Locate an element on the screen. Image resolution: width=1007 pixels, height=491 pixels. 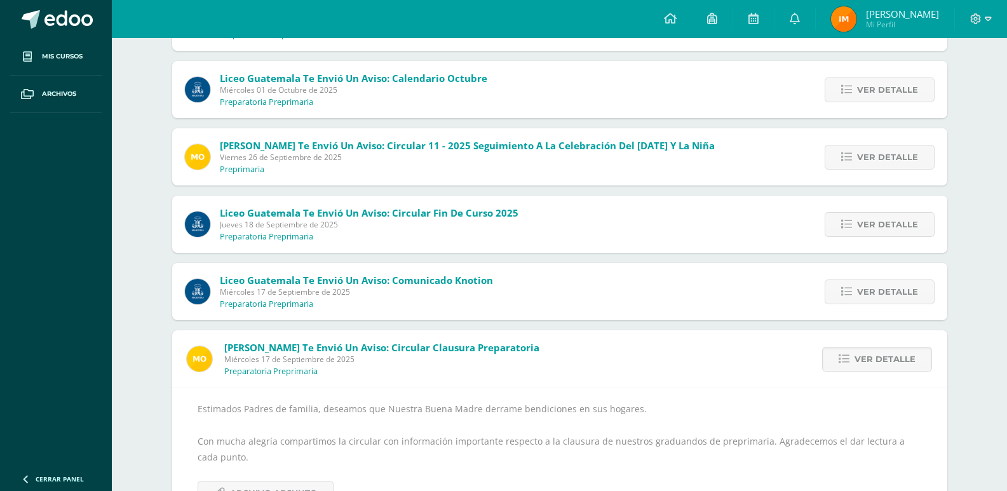
a: Mis cursos is located at coordinates (56, 57).